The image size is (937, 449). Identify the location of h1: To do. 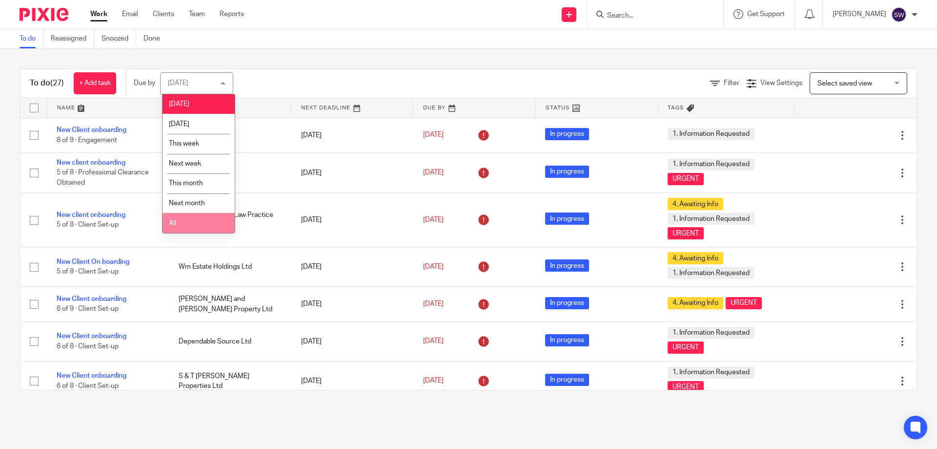
(47, 83).